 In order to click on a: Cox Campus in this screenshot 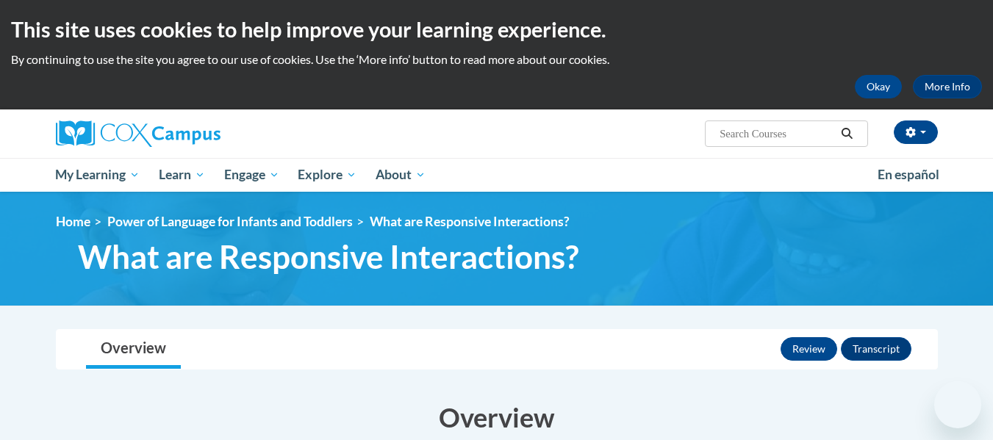, I will do `click(196, 134)`.